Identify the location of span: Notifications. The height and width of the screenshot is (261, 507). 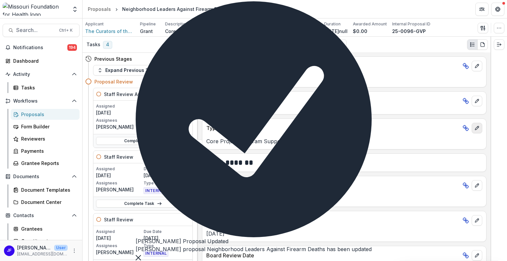
(40, 48).